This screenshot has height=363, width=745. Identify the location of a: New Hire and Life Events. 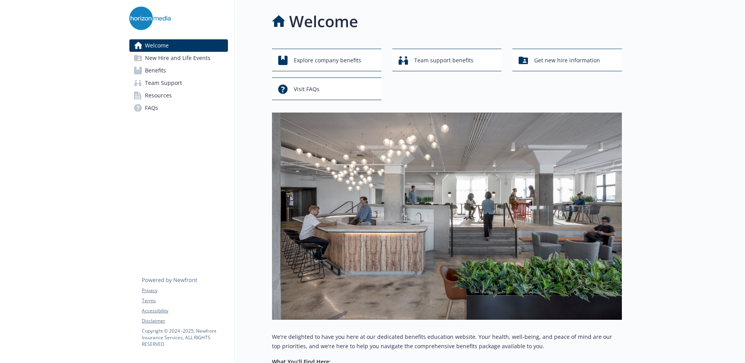
(178, 58).